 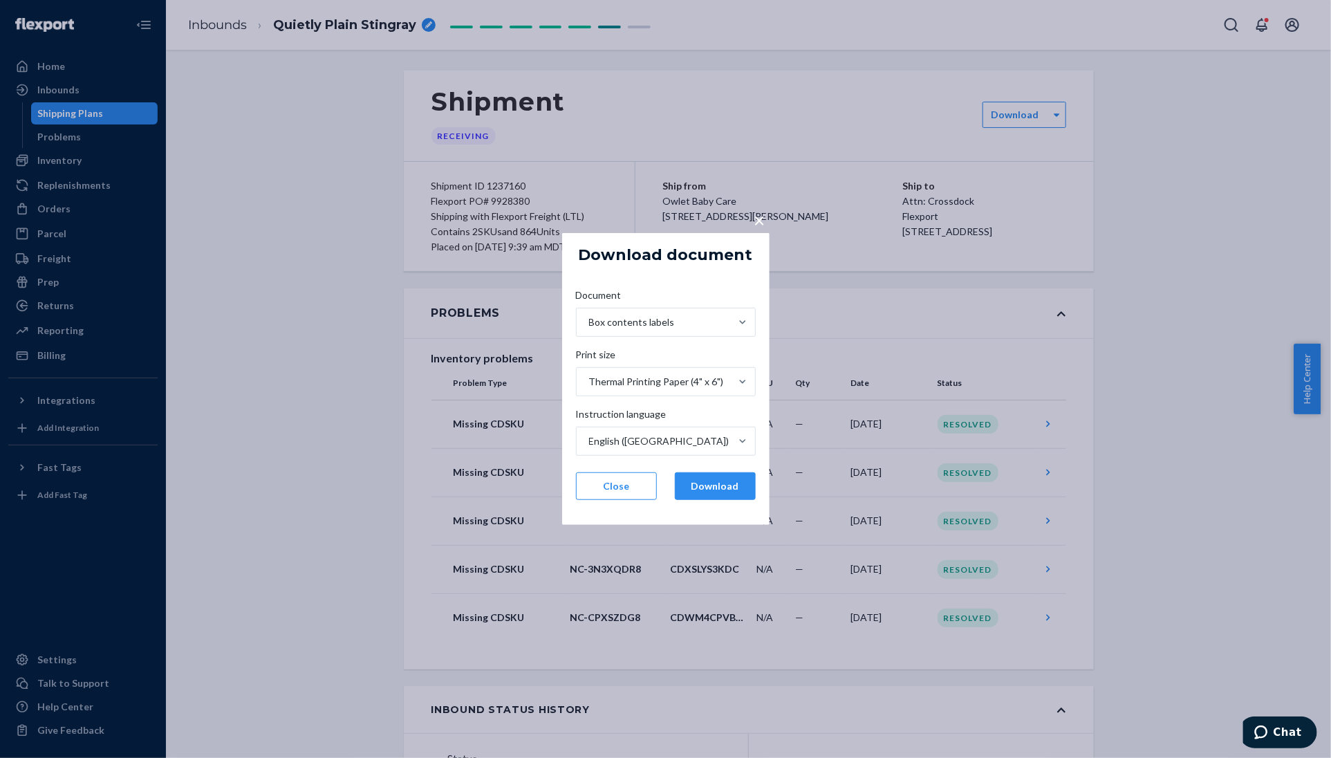 I want to click on button: Download, so click(x=715, y=486).